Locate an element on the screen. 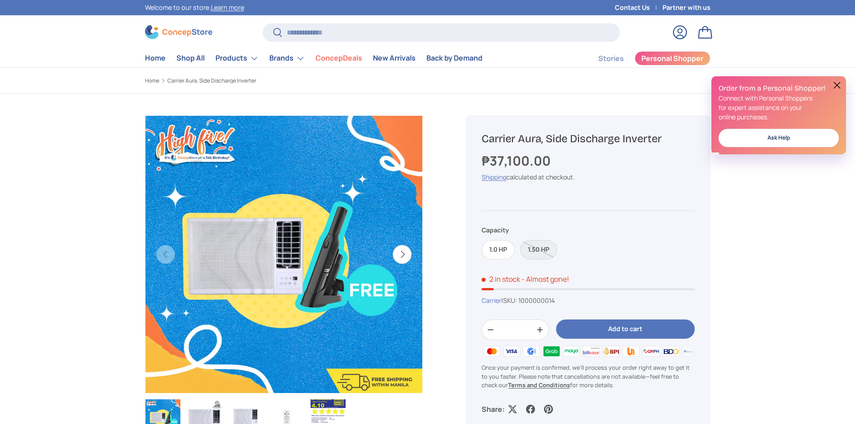 The image size is (855, 424). p: Welcome to our store. is located at coordinates (194, 8).